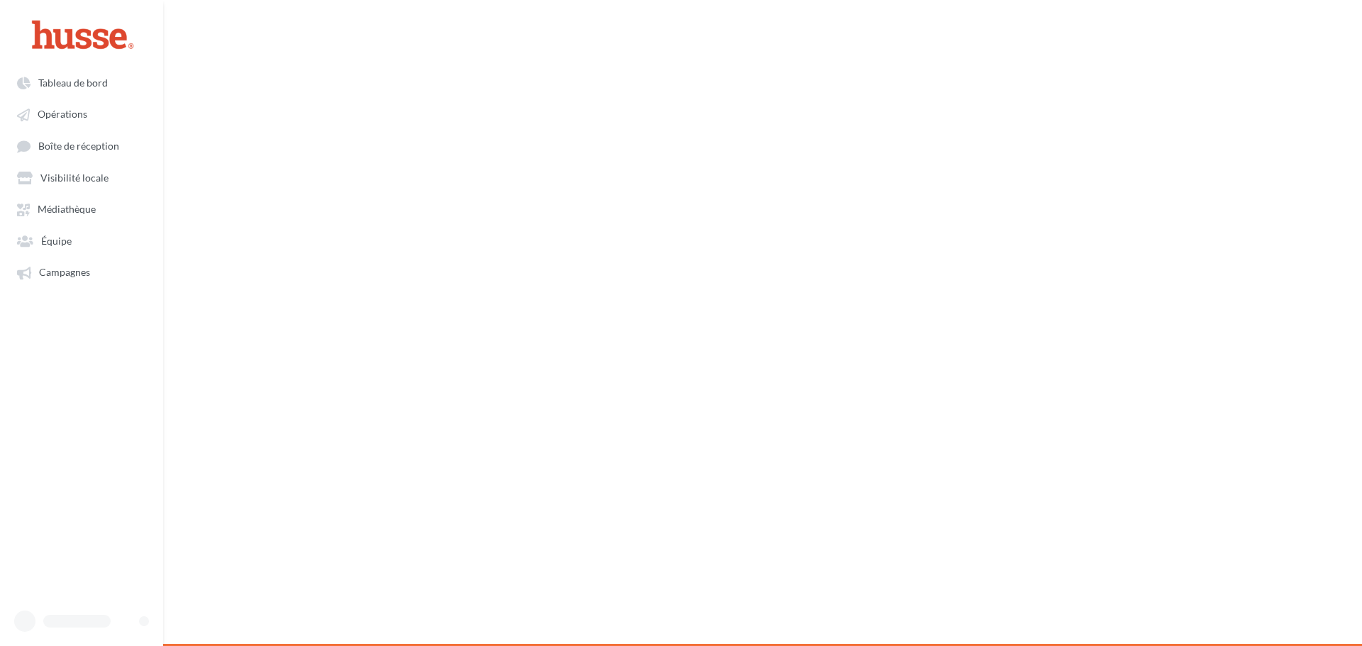  What do you see at coordinates (62, 114) in the screenshot?
I see `span: Opérations` at bounding box center [62, 114].